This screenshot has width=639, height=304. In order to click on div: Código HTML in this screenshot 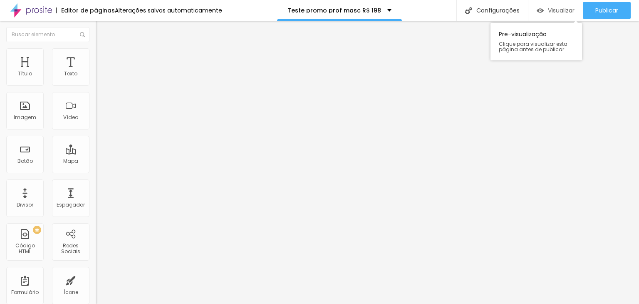, I will do `click(25, 248)`.